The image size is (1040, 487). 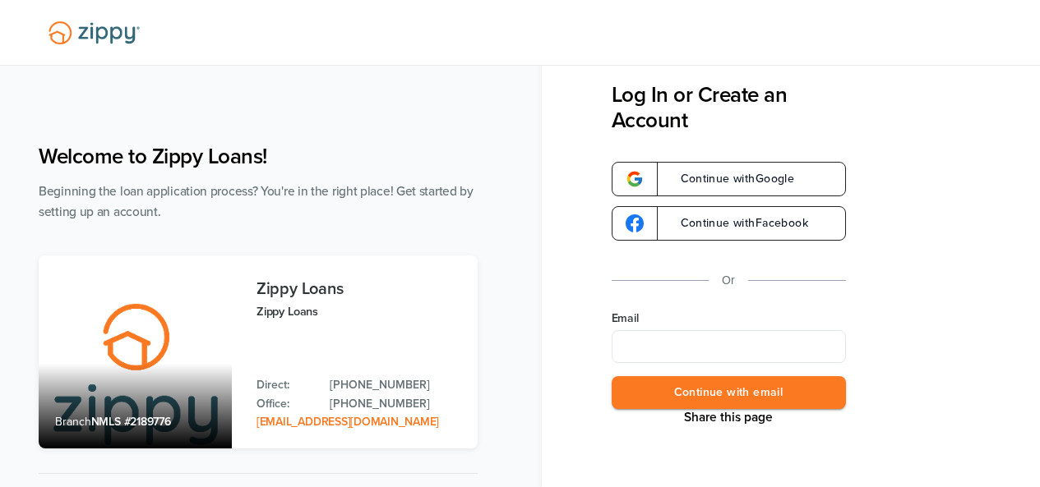 I want to click on a: Email Address: zippyguide@zippymh.com, so click(x=348, y=422).